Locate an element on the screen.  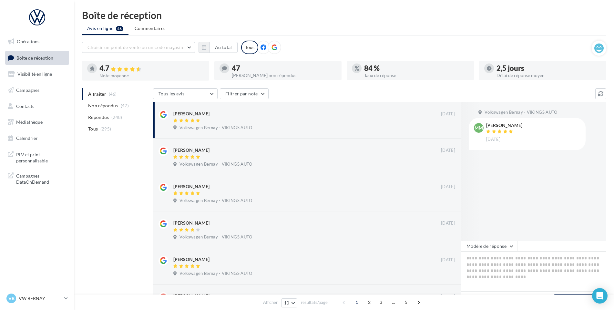
a: Visibilité en ligne is located at coordinates (37, 74).